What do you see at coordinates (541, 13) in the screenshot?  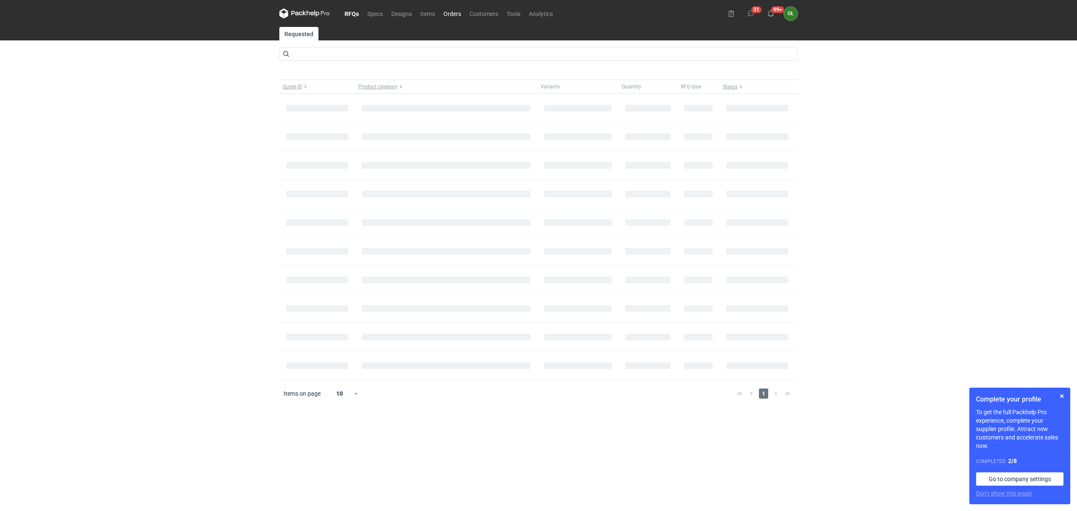 I see `a: Analytics` at bounding box center [541, 13].